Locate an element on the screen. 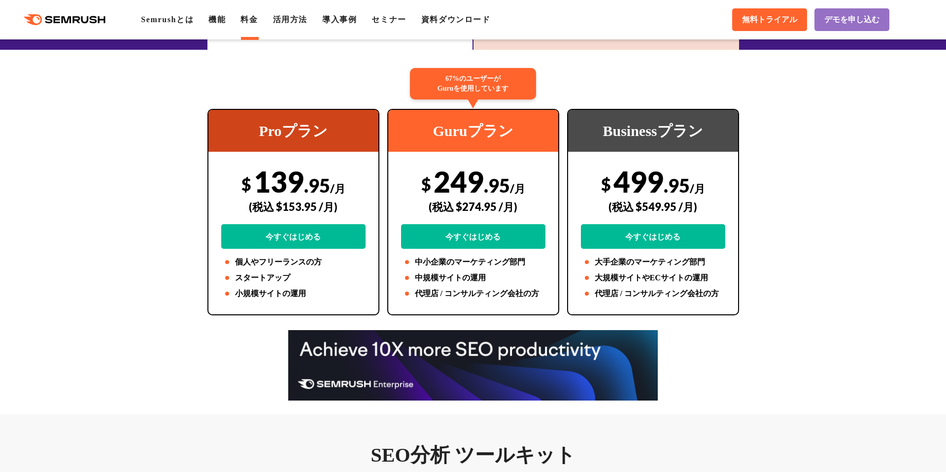 The image size is (946, 472). h3: SEO分析 ツールキット is located at coordinates (473, 455).